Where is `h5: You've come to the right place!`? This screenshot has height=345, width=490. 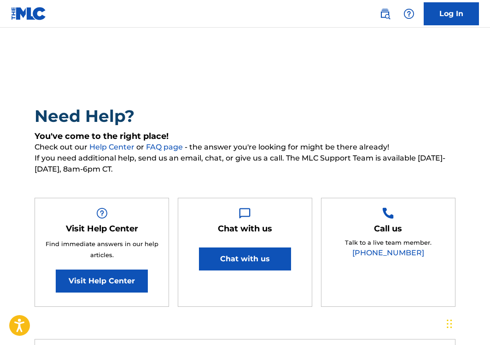 h5: You've come to the right place! is located at coordinates (245, 136).